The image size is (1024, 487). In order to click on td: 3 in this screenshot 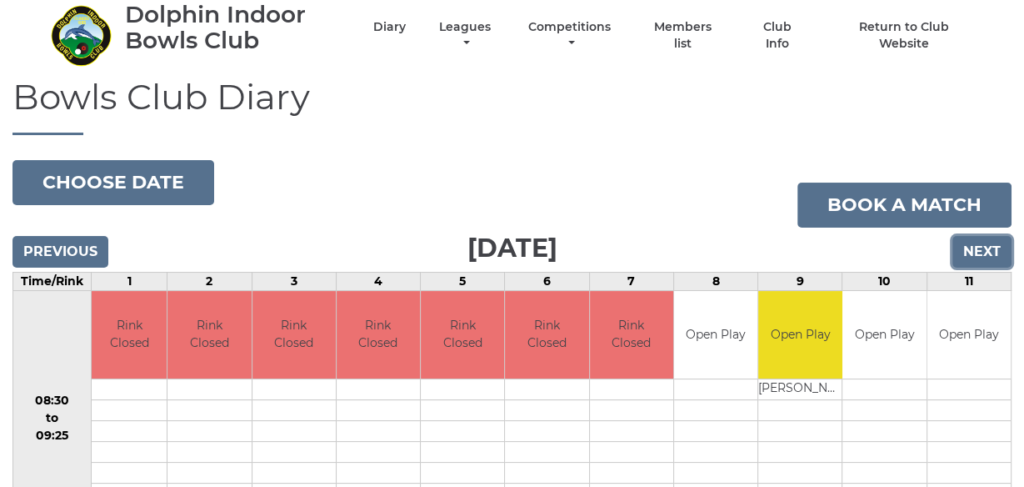, I will do `click(293, 282)`.